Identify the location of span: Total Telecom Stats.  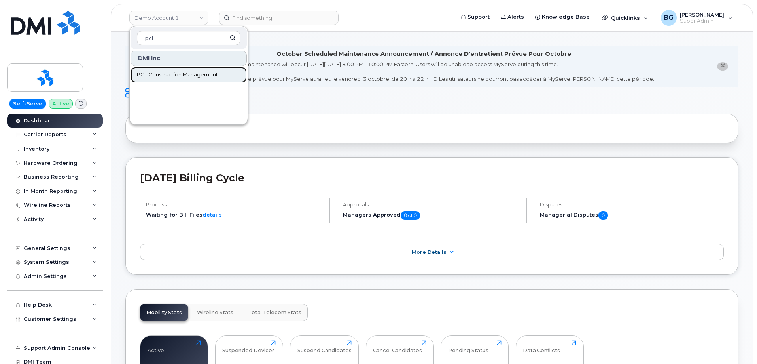
(275, 312).